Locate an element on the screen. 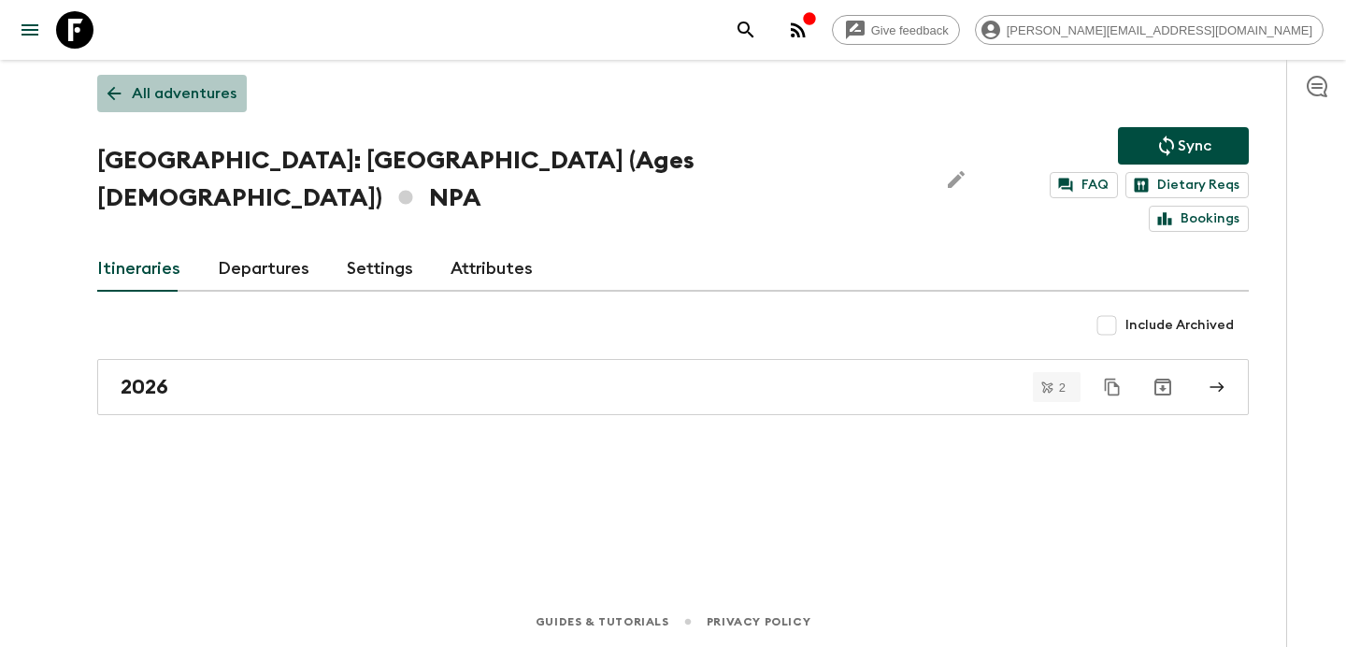 The height and width of the screenshot is (647, 1346). a: FAQ is located at coordinates (1083, 185).